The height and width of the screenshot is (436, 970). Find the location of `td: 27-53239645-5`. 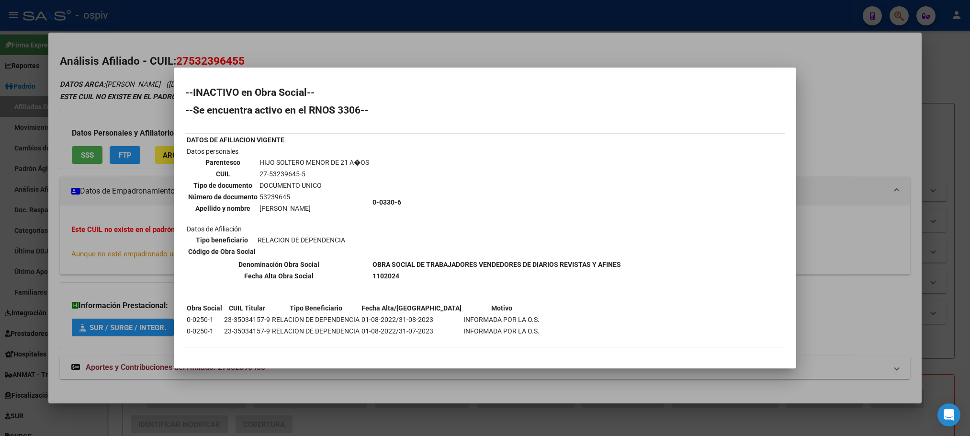

td: 27-53239645-5 is located at coordinates (314, 174).